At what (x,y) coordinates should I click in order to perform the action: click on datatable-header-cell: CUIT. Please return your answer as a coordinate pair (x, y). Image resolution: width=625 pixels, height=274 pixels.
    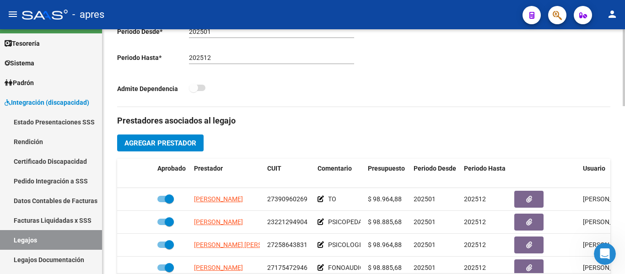
    Looking at the image, I should click on (289, 174).